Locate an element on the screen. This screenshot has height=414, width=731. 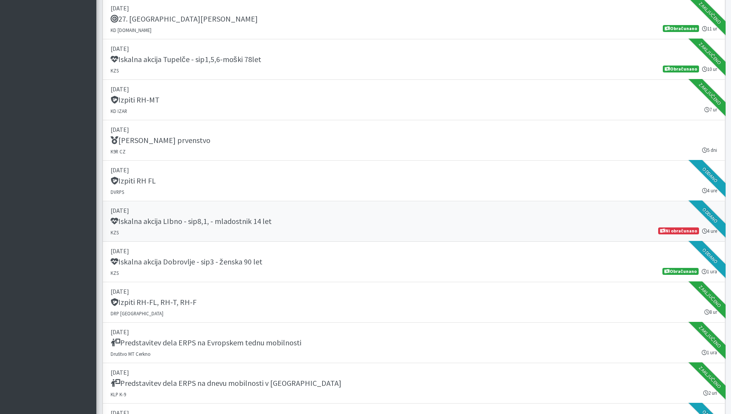
small: 5 dni is located at coordinates (710, 150).